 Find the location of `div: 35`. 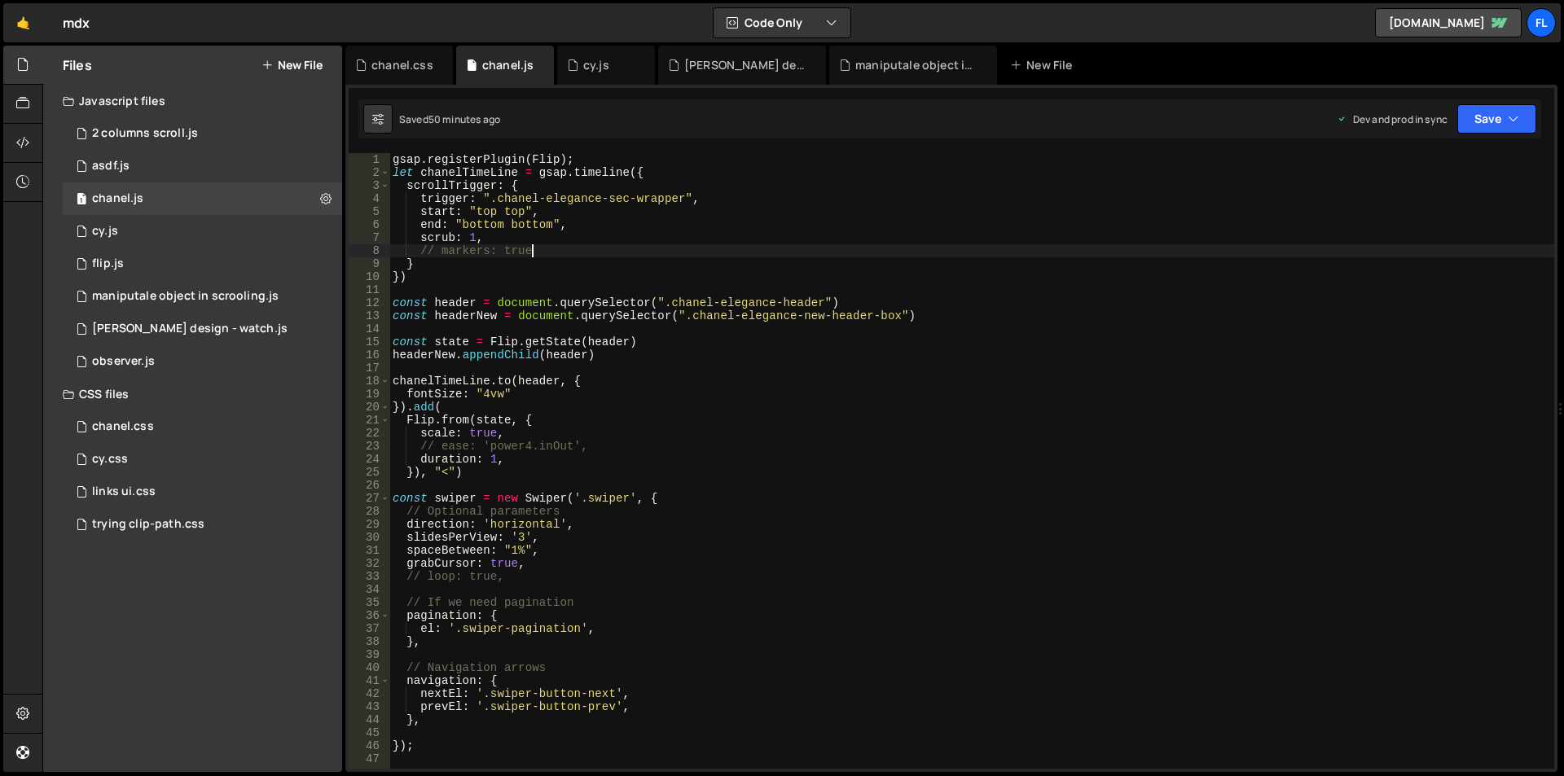

div: 35 is located at coordinates (369, 603).